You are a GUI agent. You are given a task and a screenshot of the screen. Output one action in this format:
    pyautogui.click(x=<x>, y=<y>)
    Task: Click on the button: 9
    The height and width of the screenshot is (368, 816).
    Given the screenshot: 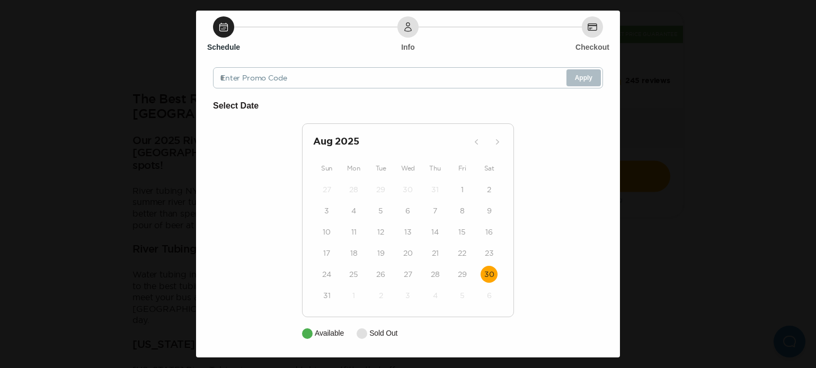 What is the action you would take?
    pyautogui.click(x=489, y=211)
    